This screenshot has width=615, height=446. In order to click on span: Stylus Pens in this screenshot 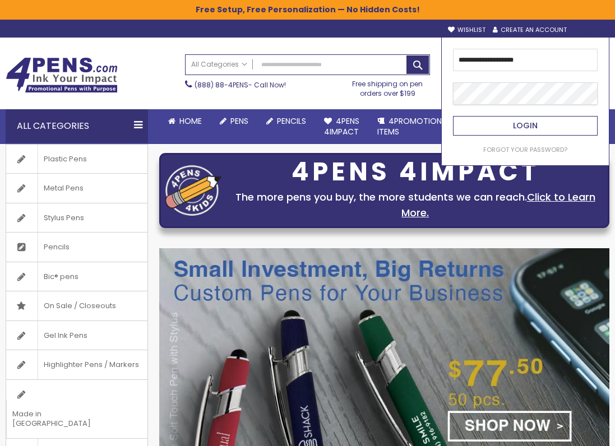, I will do `click(63, 218)`.